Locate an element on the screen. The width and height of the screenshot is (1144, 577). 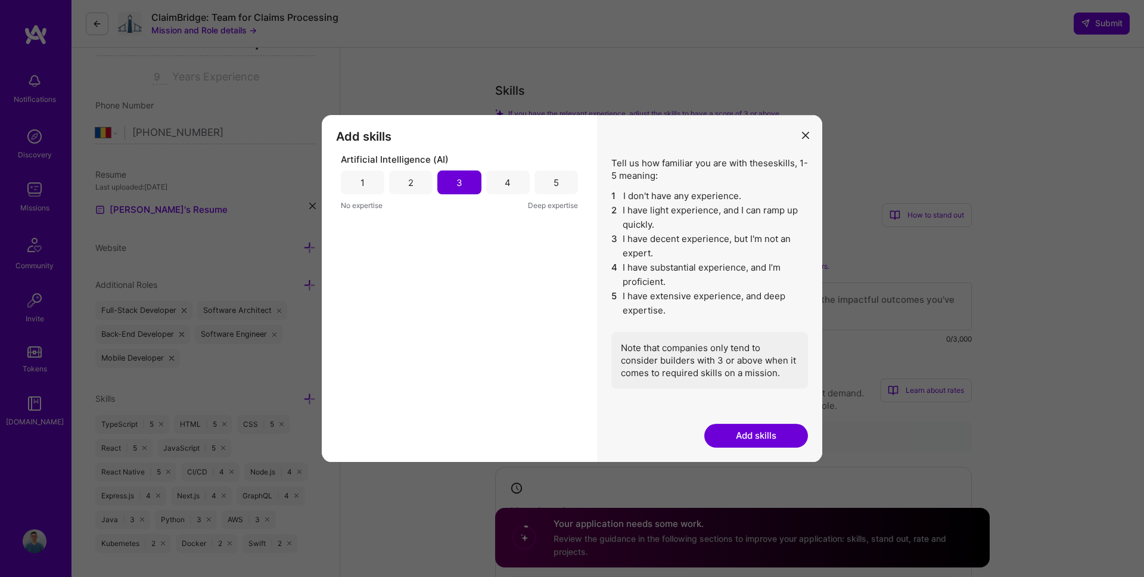
span: 5 is located at coordinates (614, 303).